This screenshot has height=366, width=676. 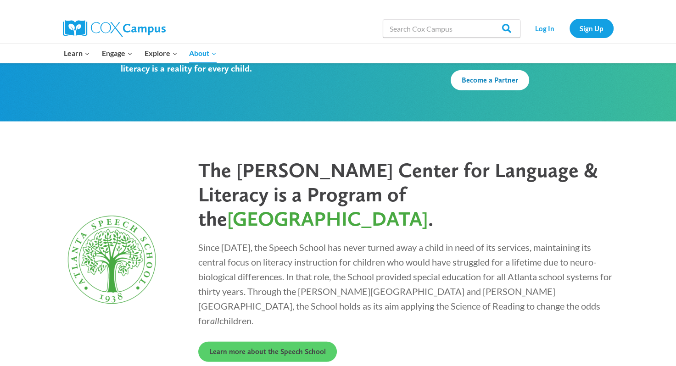 What do you see at coordinates (161, 53) in the screenshot?
I see `button: Child menu of Explore` at bounding box center [161, 53].